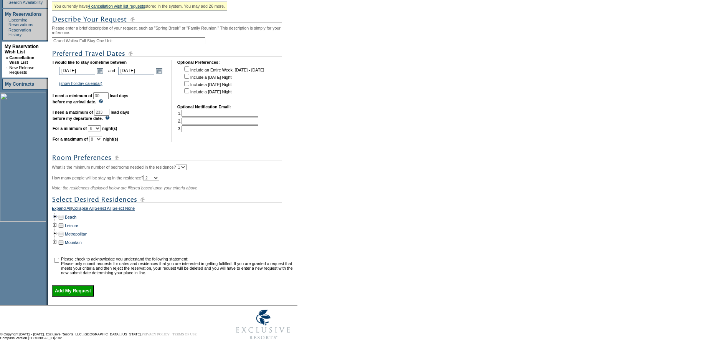  What do you see at coordinates (155, 334) in the screenshot?
I see `a: PRIVACY POLICY` at bounding box center [155, 334].